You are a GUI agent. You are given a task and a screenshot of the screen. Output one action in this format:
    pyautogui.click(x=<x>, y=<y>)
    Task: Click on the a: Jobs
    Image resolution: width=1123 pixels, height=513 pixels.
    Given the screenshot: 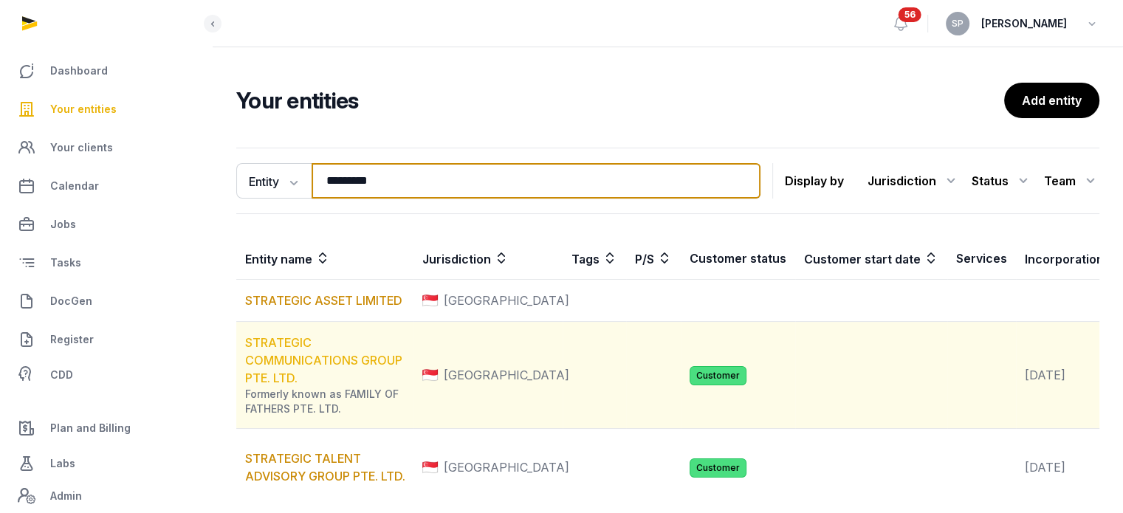 What is the action you would take?
    pyautogui.click(x=106, y=224)
    